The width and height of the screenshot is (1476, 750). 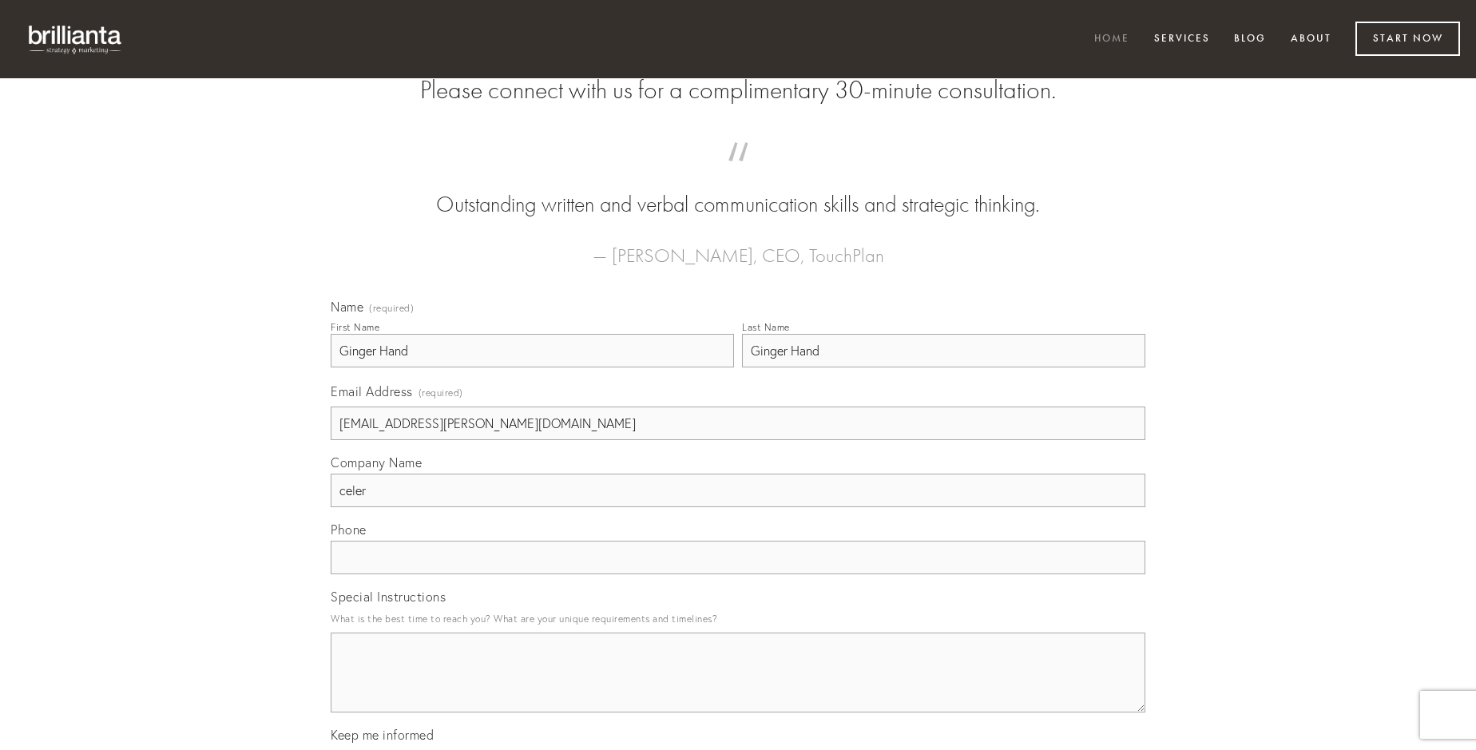 What do you see at coordinates (376, 462) in the screenshot?
I see `span: Company Name` at bounding box center [376, 462].